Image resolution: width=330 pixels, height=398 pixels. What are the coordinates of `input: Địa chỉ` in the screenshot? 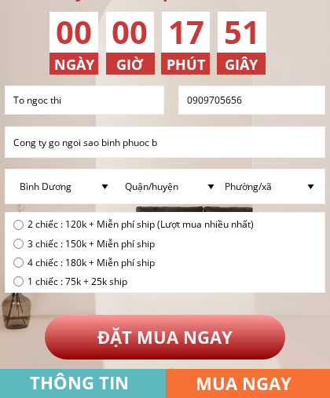 It's located at (165, 142).